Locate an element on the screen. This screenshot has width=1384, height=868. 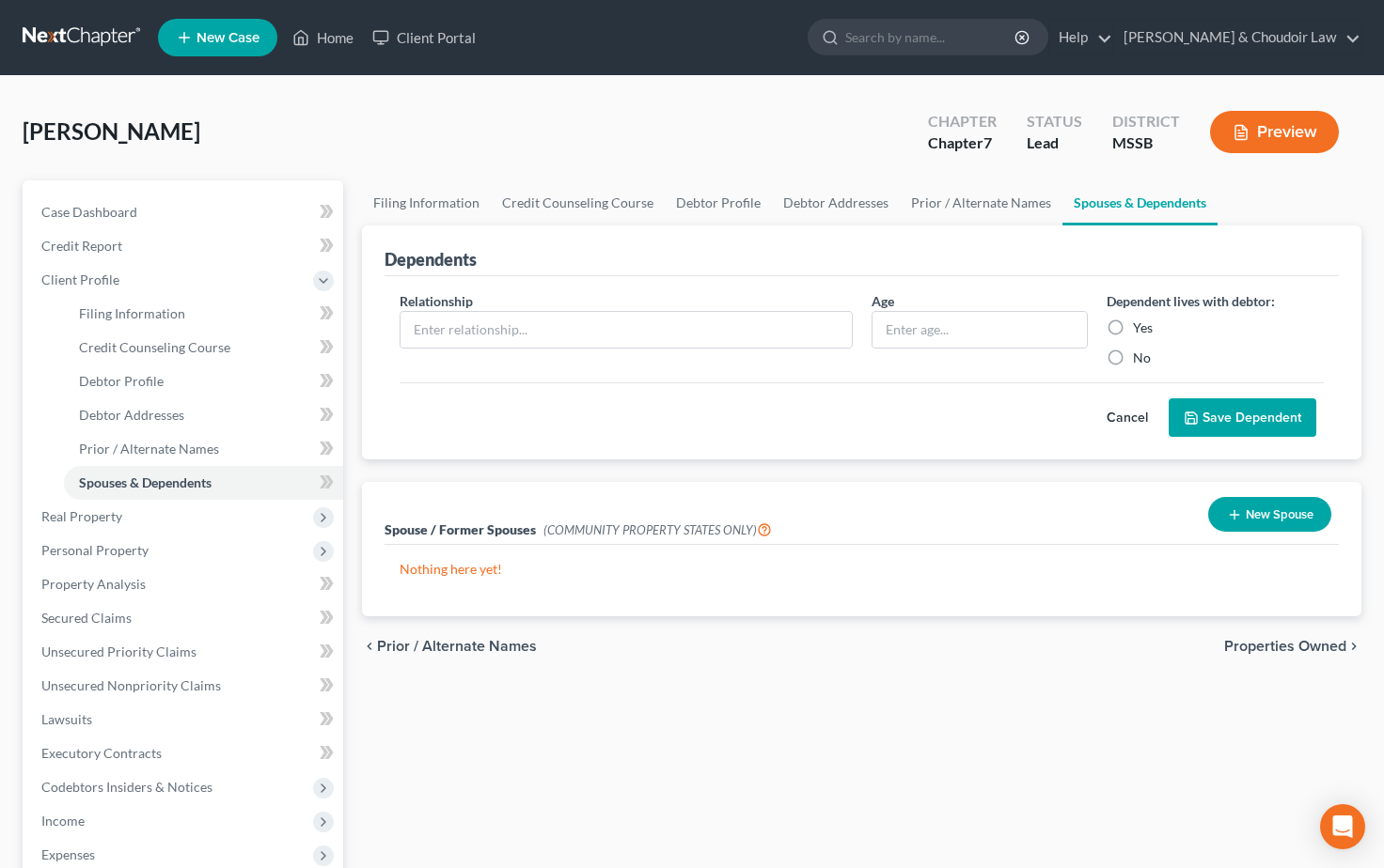
div: MSSB is located at coordinates (1145, 143).